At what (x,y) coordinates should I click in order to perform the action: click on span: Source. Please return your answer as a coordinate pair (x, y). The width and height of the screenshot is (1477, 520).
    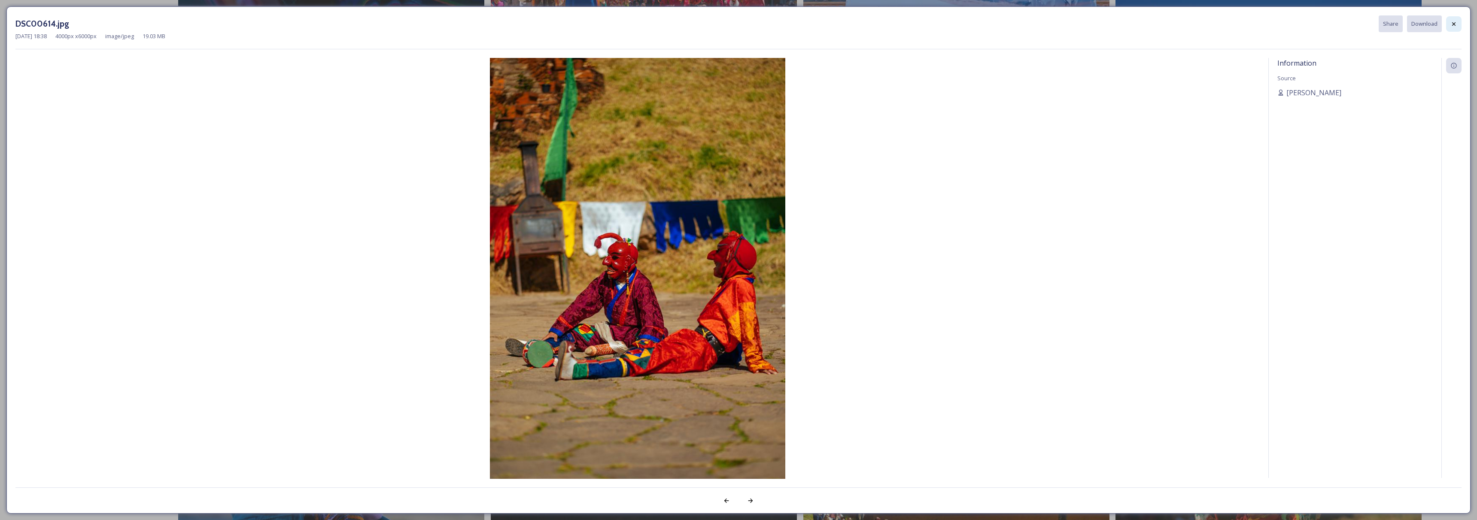
    Looking at the image, I should click on (1286, 78).